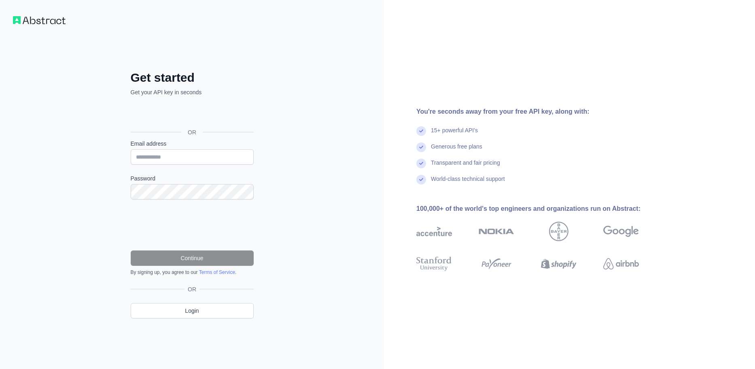 The image size is (755, 369). Describe the element at coordinates (468, 183) in the screenshot. I see `div: World-class technical support` at that location.